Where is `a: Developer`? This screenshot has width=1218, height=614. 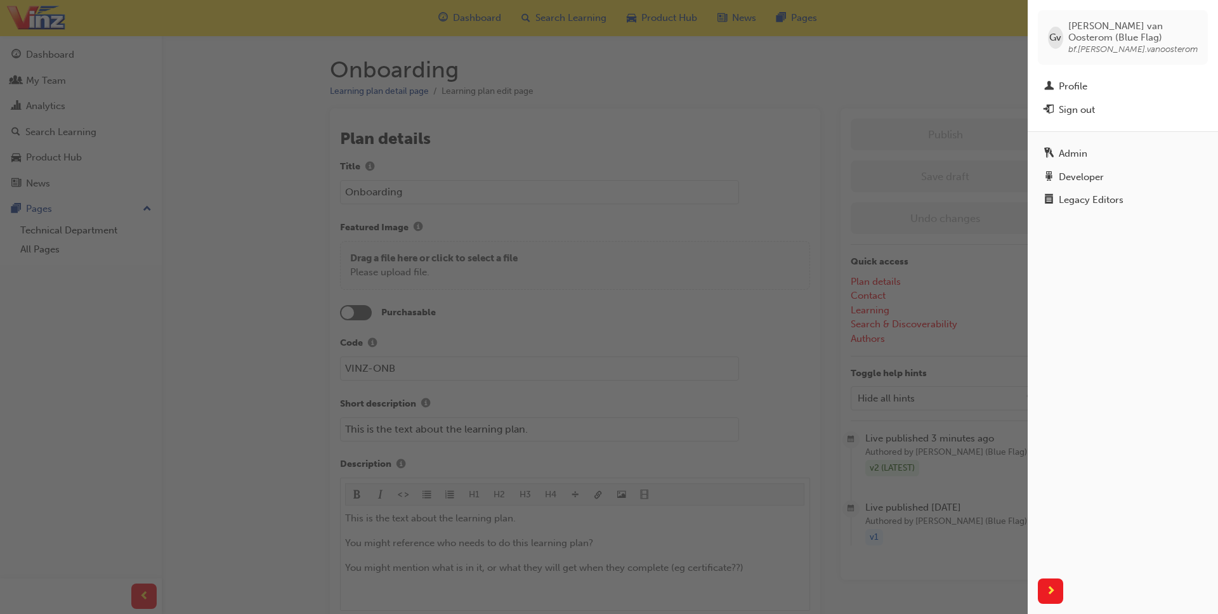 a: Developer is located at coordinates (1123, 177).